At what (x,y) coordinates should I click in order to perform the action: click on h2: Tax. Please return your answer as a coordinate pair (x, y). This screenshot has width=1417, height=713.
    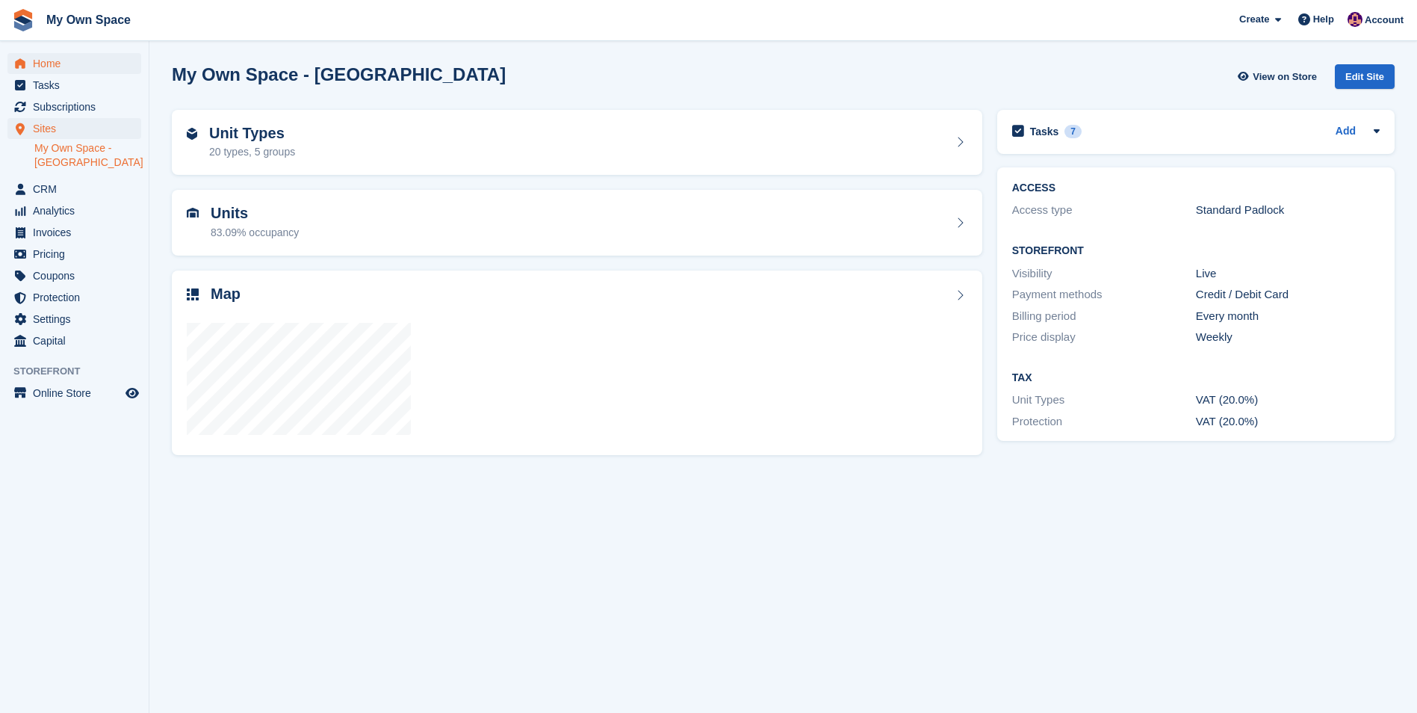
    Looking at the image, I should click on (1196, 378).